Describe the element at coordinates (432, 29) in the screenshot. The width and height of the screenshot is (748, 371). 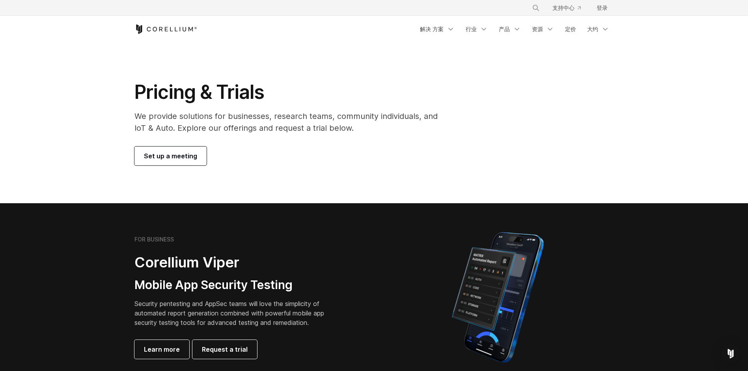
I see `font: 解决 方案` at that location.